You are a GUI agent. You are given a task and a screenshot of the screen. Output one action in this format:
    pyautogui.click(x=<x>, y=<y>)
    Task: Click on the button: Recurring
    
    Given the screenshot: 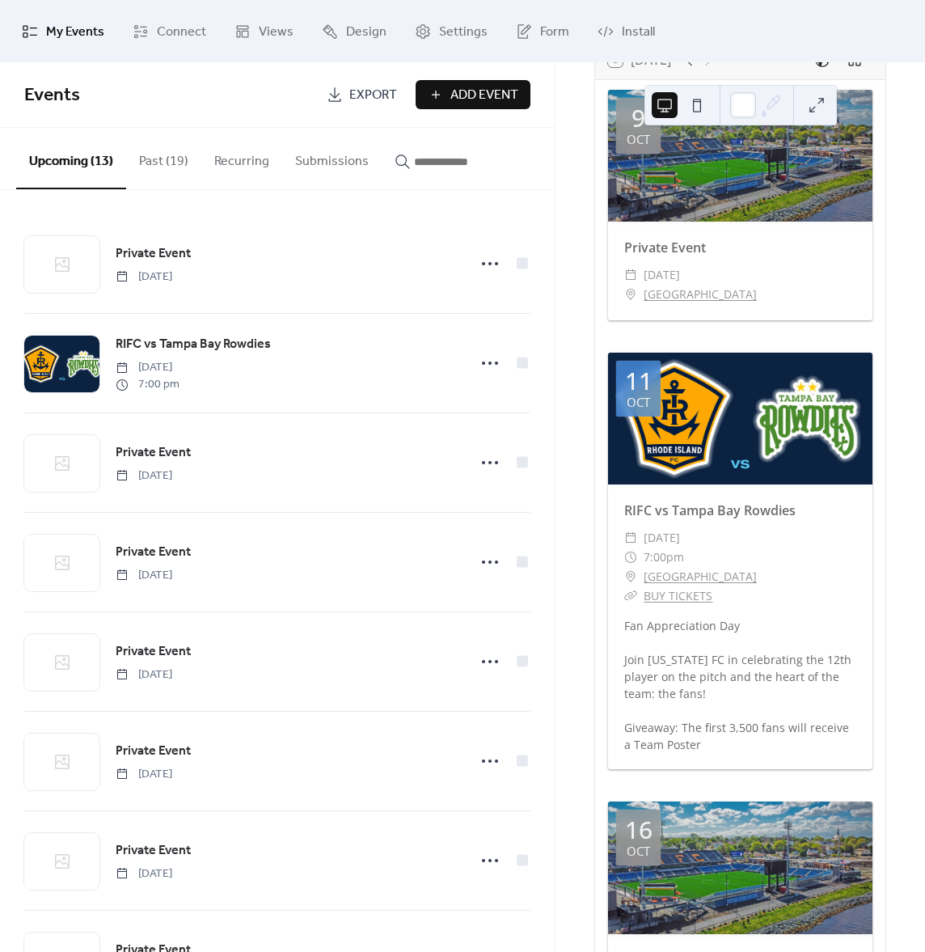 What is the action you would take?
    pyautogui.click(x=242, y=158)
    